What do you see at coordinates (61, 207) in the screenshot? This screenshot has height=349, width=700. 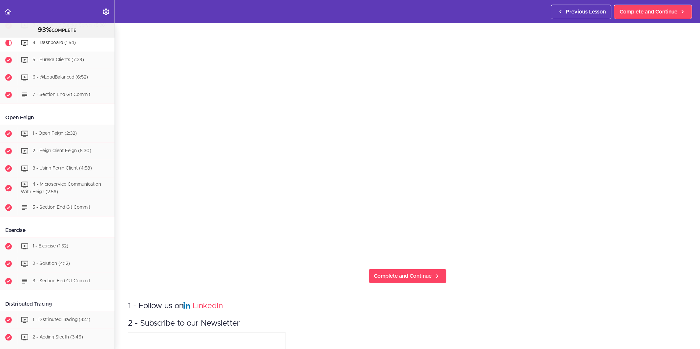 I see `span: 5 - Section End Git Commit` at bounding box center [61, 207].